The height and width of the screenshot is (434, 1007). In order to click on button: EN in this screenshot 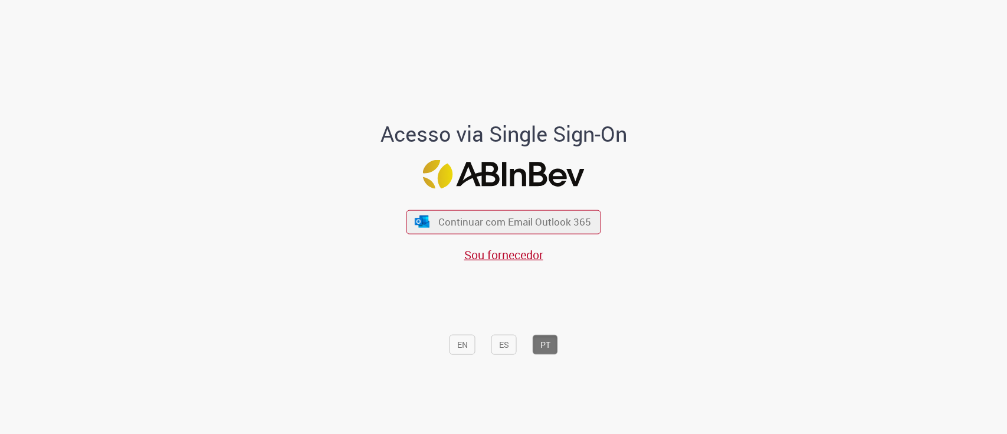, I will do `click(462, 344)`.